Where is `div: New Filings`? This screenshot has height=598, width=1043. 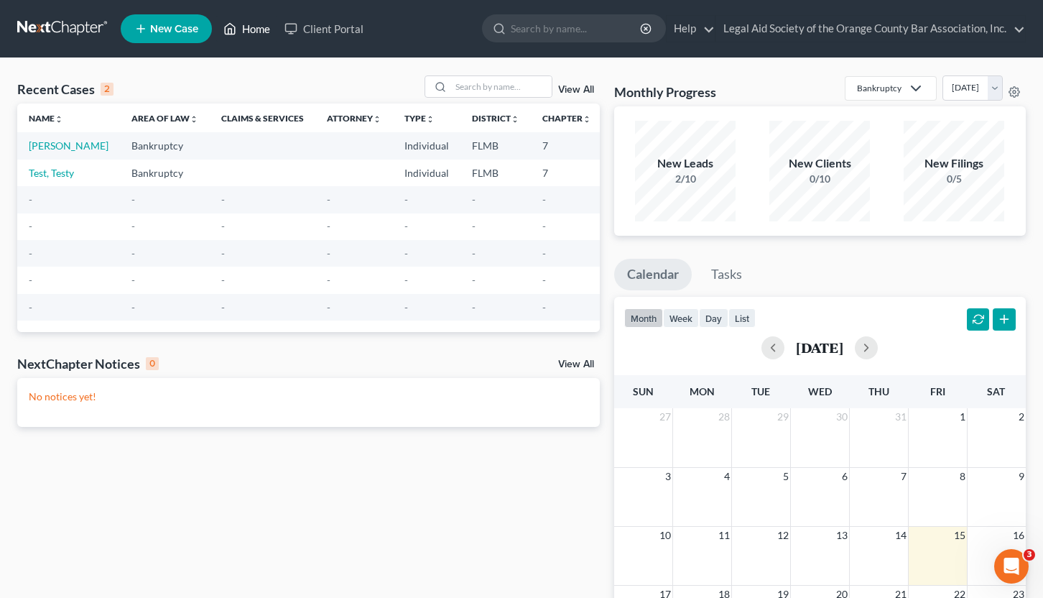 div: New Filings is located at coordinates (954, 163).